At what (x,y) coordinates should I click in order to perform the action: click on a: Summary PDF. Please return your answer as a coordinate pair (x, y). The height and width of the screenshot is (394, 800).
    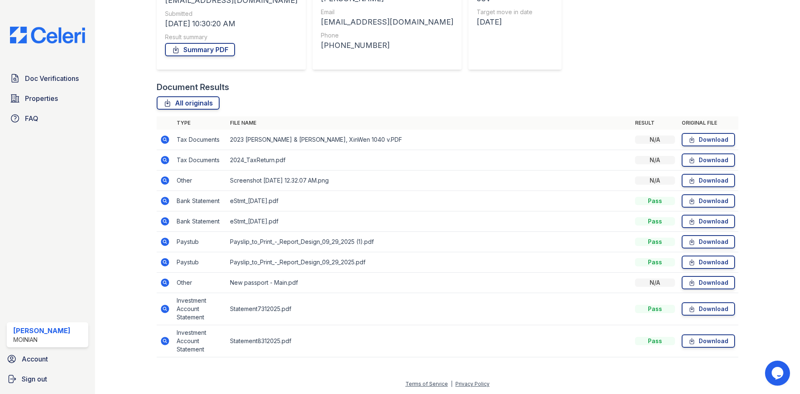
    Looking at the image, I should click on (200, 50).